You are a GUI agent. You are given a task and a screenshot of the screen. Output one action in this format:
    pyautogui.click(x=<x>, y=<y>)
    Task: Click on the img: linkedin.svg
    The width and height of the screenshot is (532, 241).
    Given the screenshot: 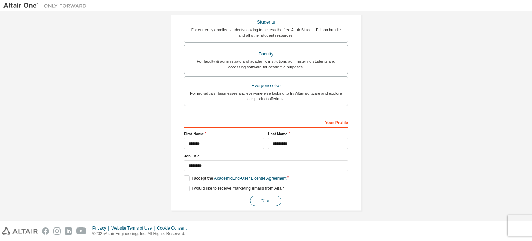 What is the action you would take?
    pyautogui.click(x=68, y=231)
    